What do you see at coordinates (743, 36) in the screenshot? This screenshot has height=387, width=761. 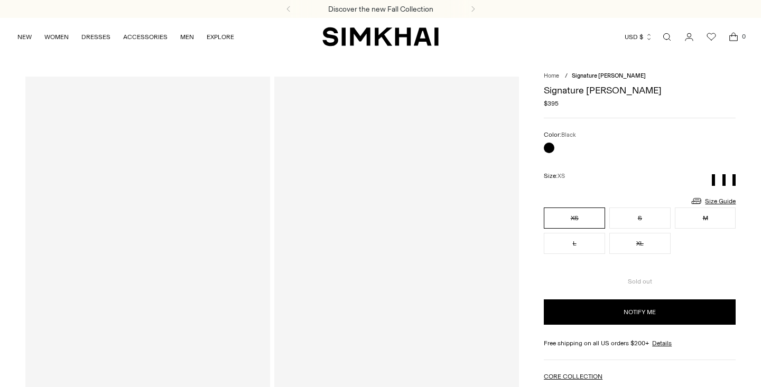 I see `span: 0` at bounding box center [743, 36].